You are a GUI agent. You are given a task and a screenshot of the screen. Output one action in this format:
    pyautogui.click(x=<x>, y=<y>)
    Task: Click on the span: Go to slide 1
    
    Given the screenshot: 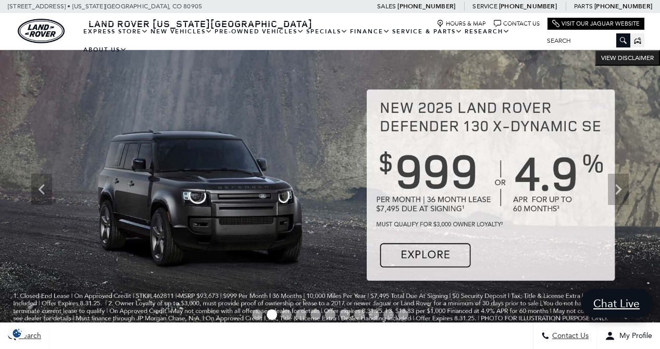 What is the action you would take?
    pyautogui.click(x=257, y=314)
    